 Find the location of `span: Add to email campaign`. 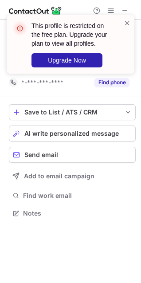

span: Add to email campaign is located at coordinates (59, 176).